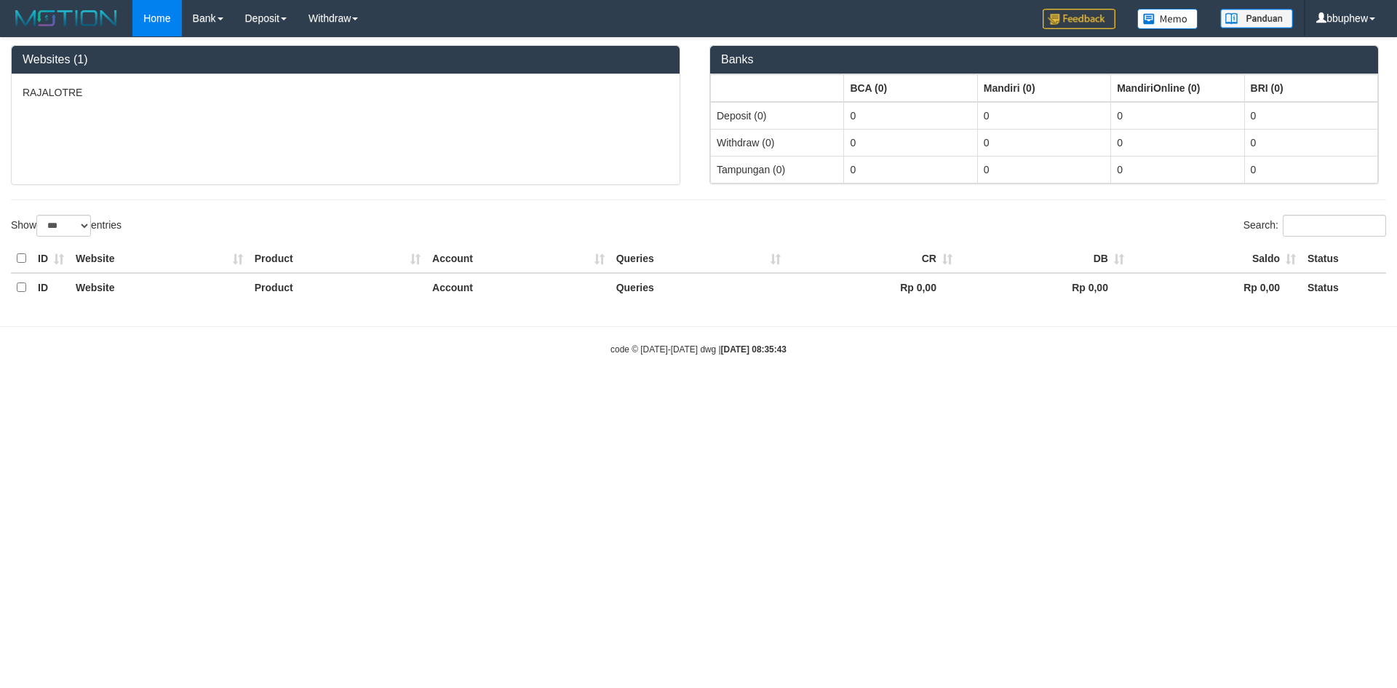 Image resolution: width=1397 pixels, height=688 pixels. What do you see at coordinates (1044, 258) in the screenshot?
I see `th: DB` at bounding box center [1044, 258].